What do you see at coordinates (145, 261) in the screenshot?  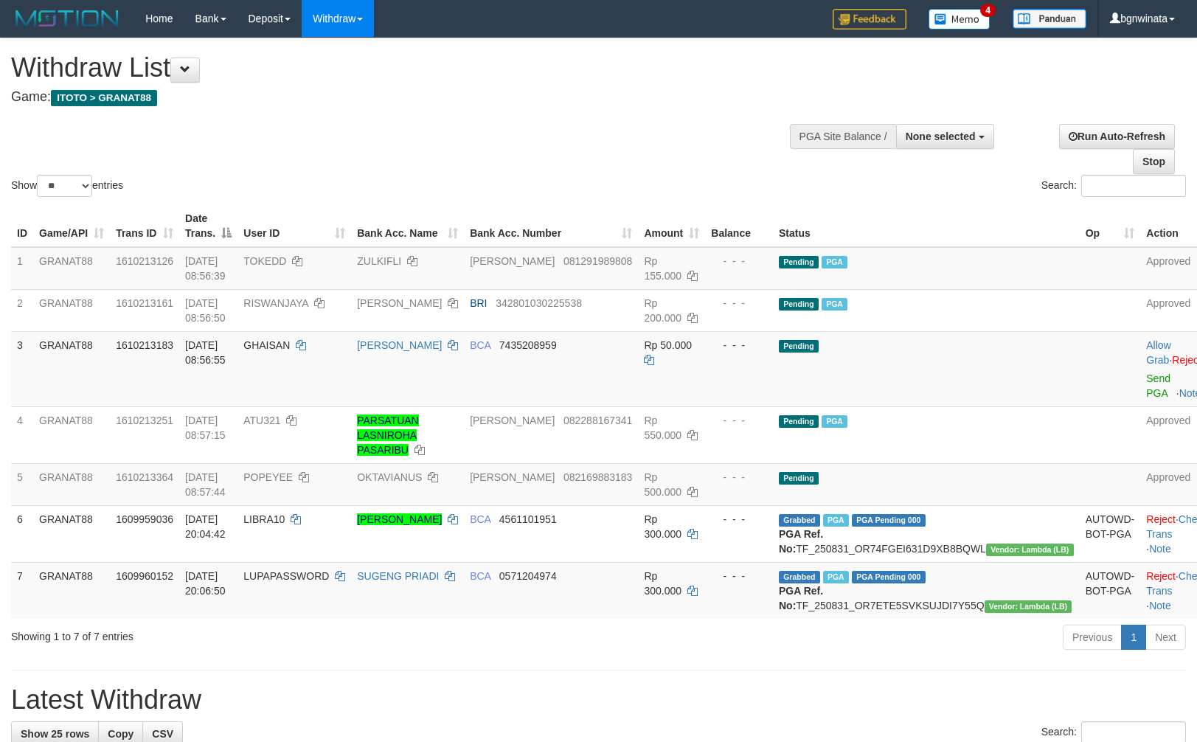 I see `span: 1610213126` at bounding box center [145, 261].